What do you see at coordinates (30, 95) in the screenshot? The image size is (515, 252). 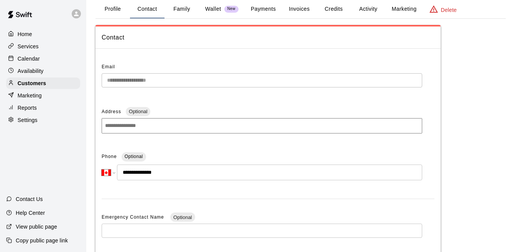 I see `p: Marketing` at bounding box center [30, 95].